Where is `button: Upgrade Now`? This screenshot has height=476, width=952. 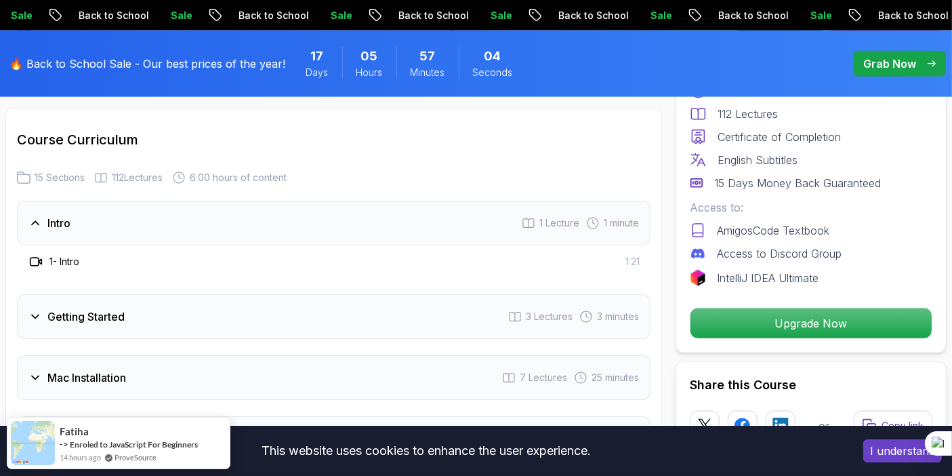 button: Upgrade Now is located at coordinates (811, 323).